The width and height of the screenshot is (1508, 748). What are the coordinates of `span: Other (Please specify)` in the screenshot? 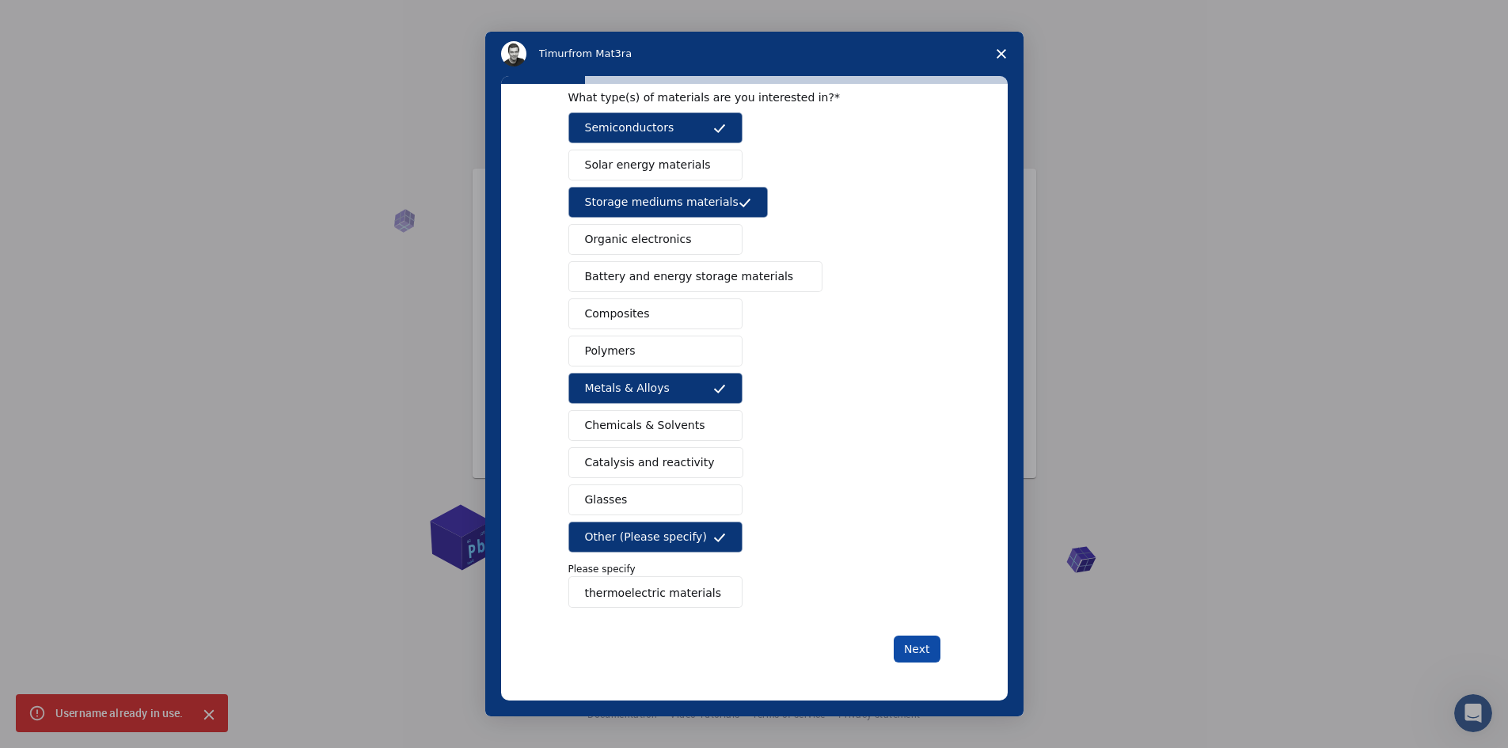 It's located at (646, 537).